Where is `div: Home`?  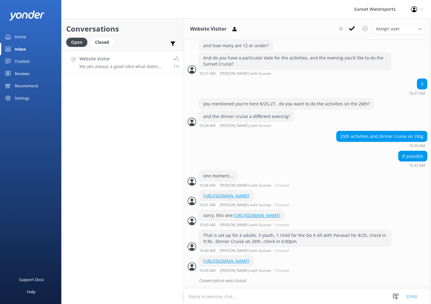
div: Home is located at coordinates (20, 37).